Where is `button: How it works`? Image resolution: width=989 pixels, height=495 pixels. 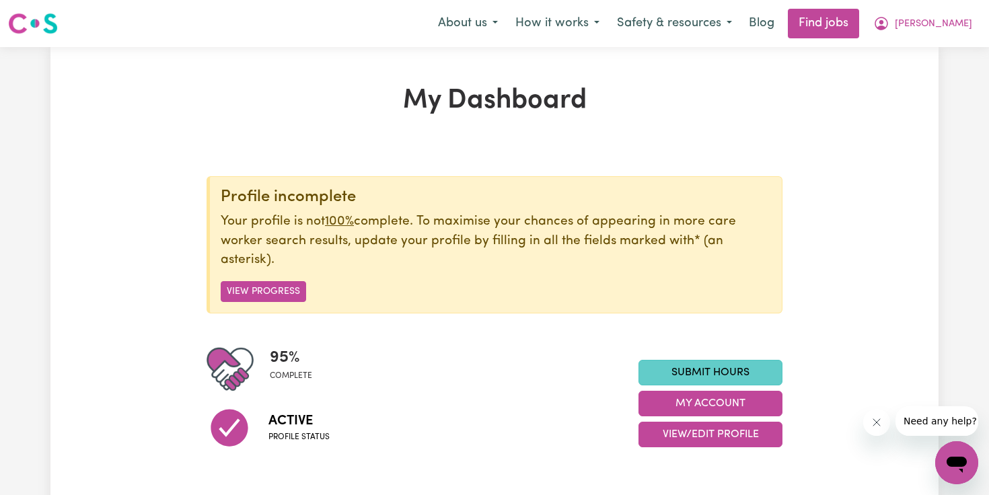
button: How it works is located at coordinates (557, 24).